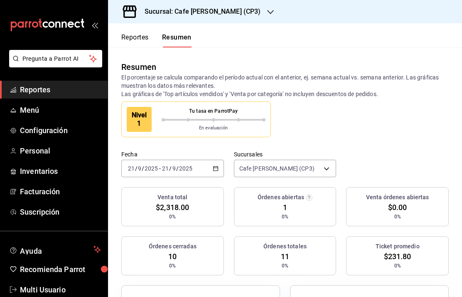  Describe the element at coordinates (173, 207) in the screenshot. I see `span: $2,318.00` at that location.